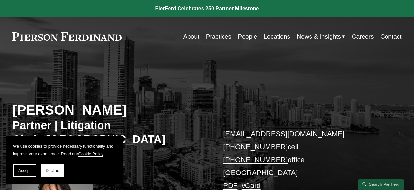 Image resolution: width=414 pixels, height=190 pixels. I want to click on a: Locations, so click(277, 37).